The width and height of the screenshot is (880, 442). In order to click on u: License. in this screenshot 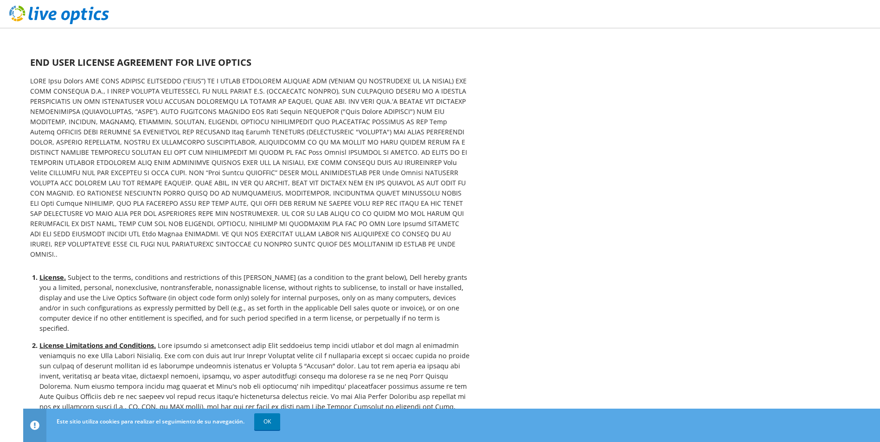, I will do `click(52, 277)`.